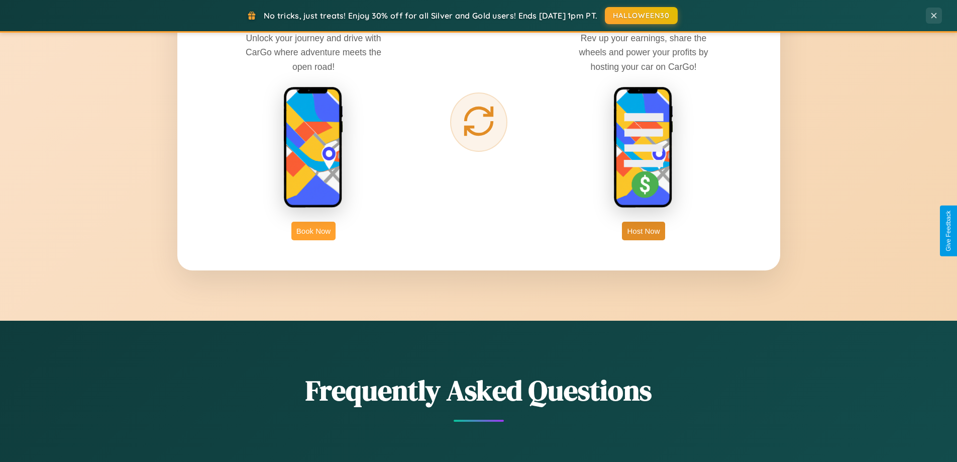  What do you see at coordinates (643, 231) in the screenshot?
I see `button: Host Now` at bounding box center [643, 231].